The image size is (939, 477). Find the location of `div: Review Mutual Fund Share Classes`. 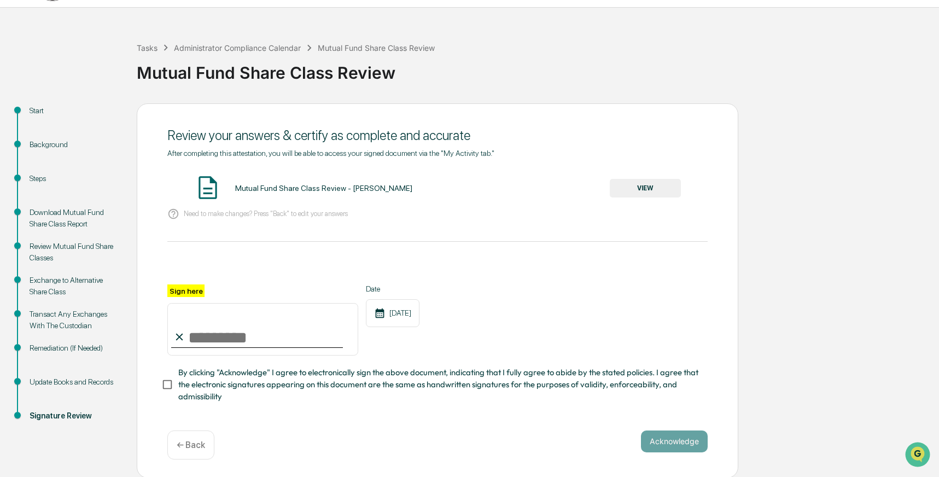

div: Review Mutual Fund Share Classes is located at coordinates (74, 252).